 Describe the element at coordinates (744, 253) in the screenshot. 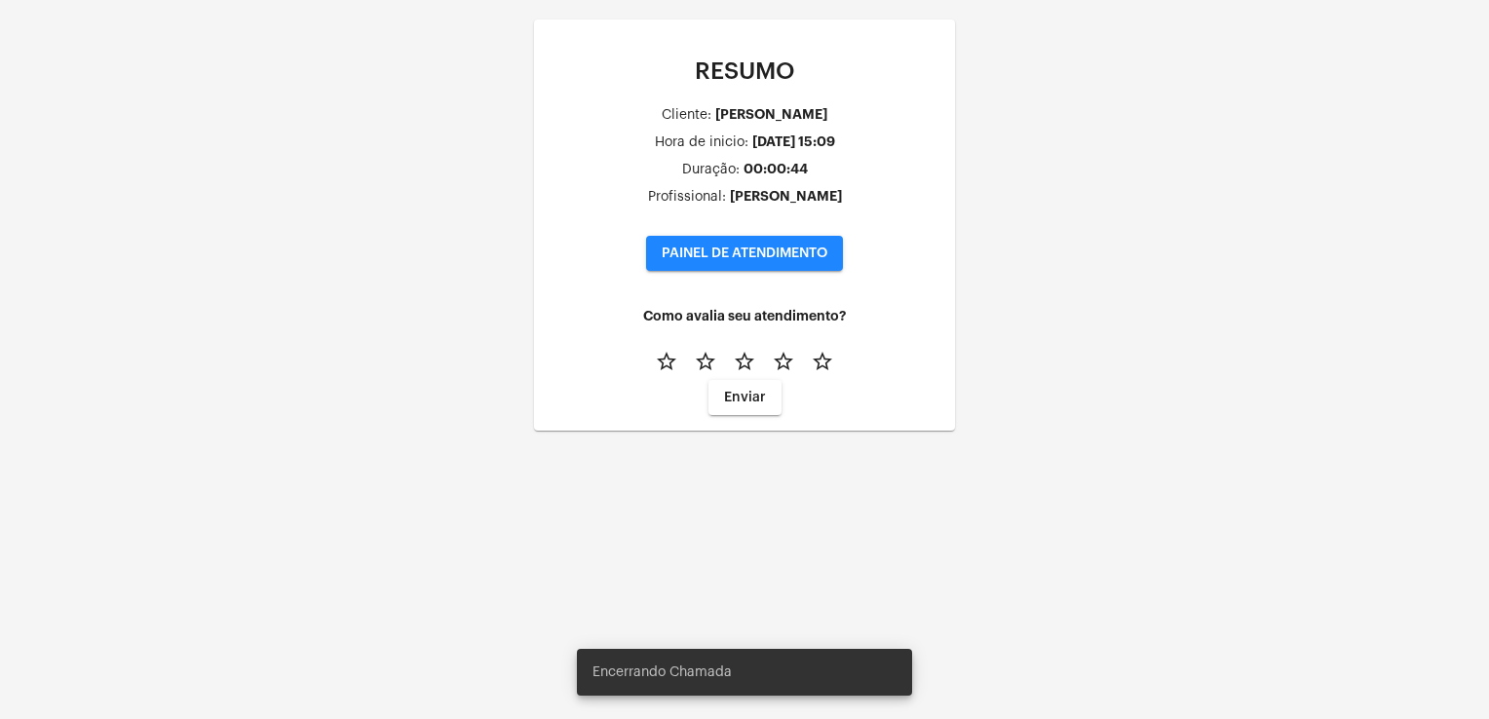

I see `span: PAINEL DE ATENDIMENTO` at that location.